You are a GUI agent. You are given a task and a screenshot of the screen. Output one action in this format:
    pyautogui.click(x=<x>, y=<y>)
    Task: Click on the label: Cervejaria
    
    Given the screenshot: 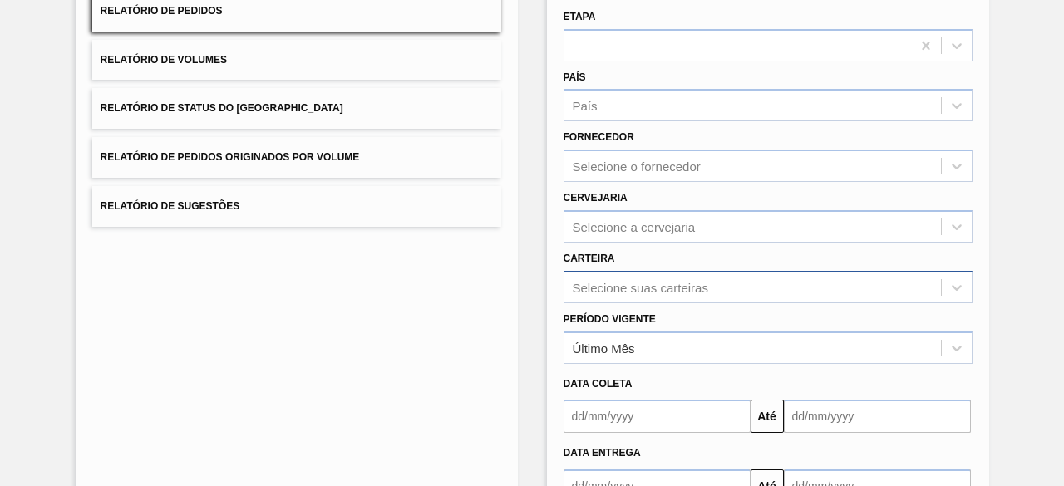 What is the action you would take?
    pyautogui.click(x=595, y=198)
    